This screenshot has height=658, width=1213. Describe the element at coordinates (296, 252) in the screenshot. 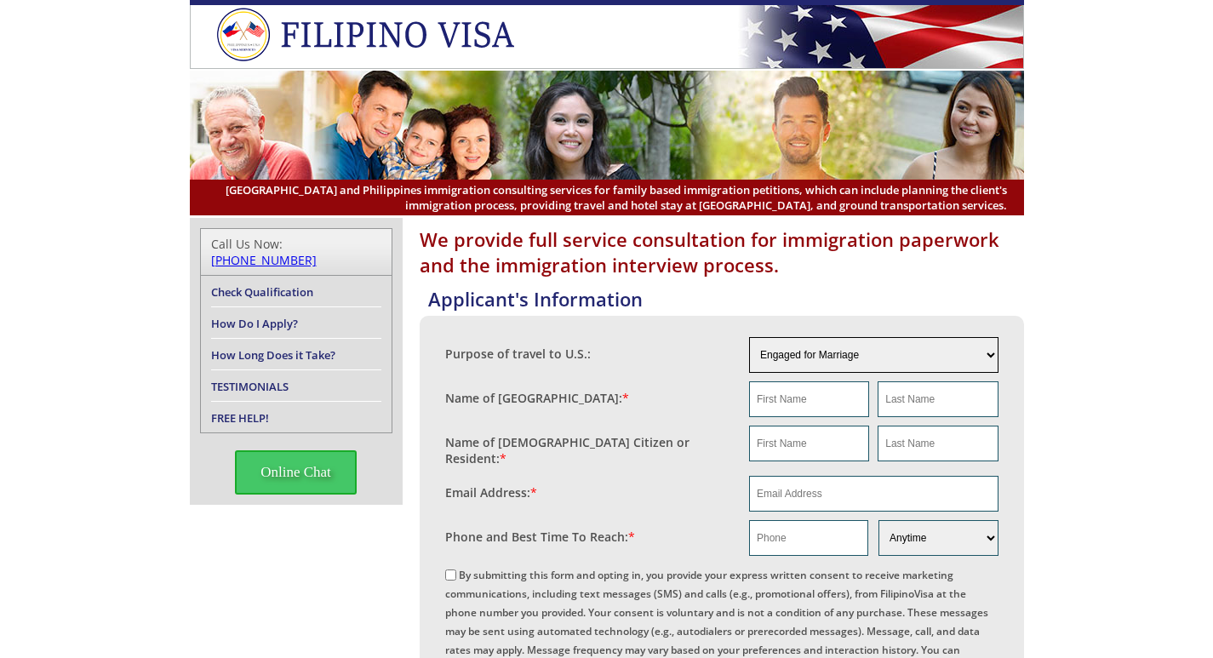

I see `div: Call Us Now:` at that location.